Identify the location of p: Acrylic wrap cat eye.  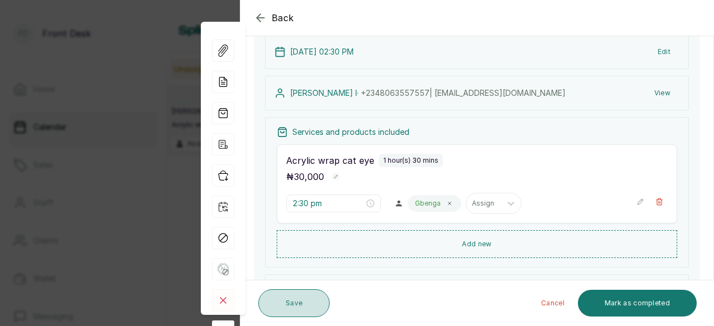
(330, 161).